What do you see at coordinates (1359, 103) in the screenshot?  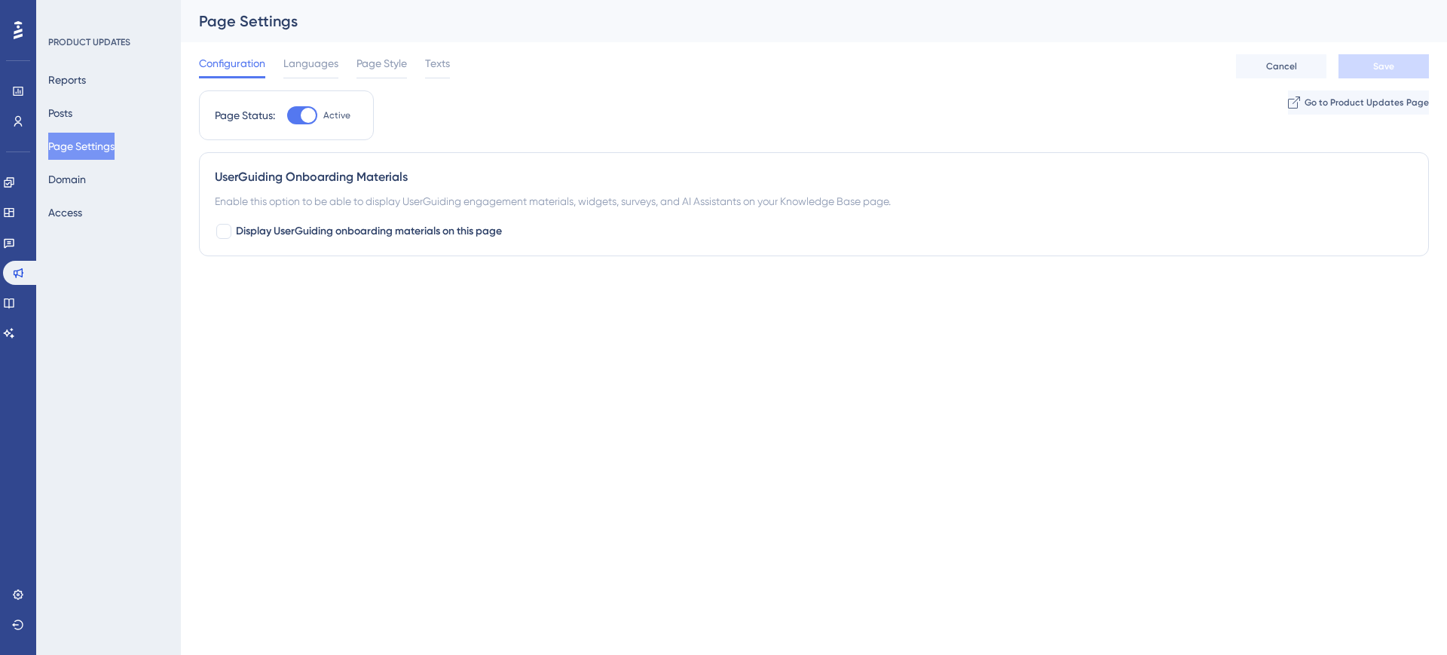 I see `button: Go to Product Updates Page` at bounding box center [1359, 103].